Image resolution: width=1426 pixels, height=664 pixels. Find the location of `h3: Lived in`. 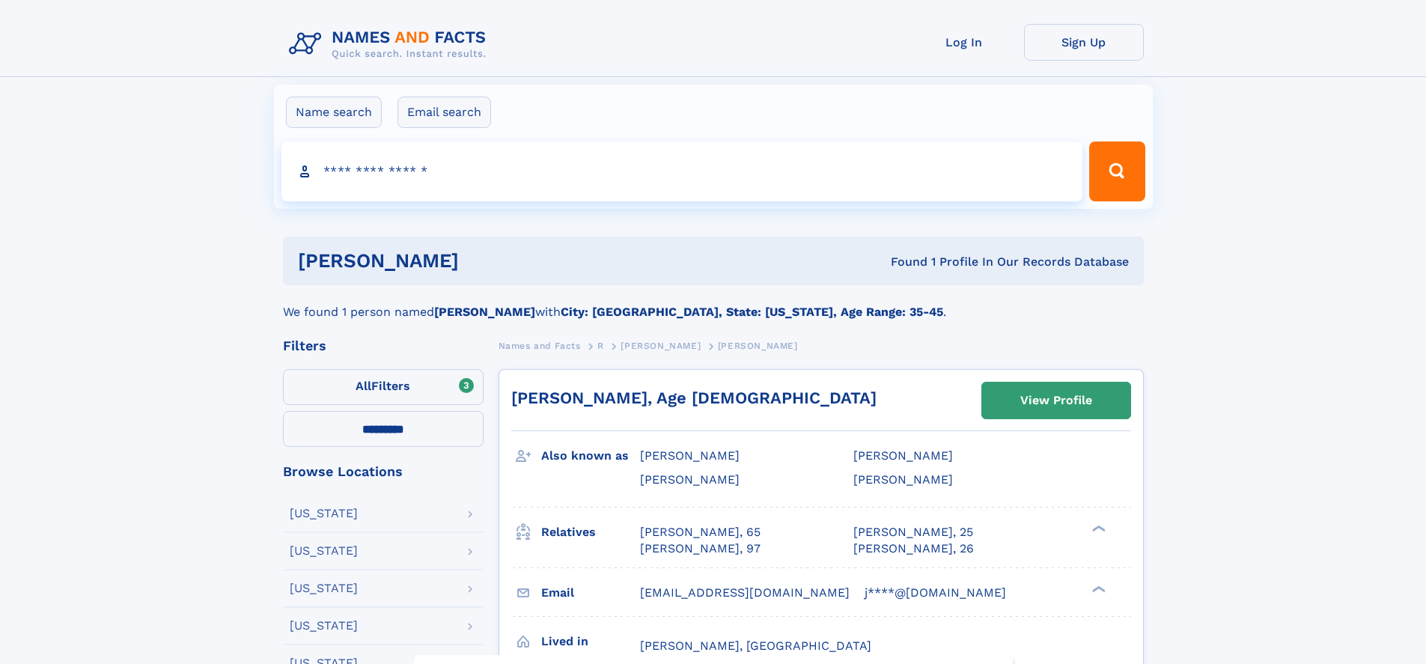

h3: Lived in is located at coordinates (590, 641).